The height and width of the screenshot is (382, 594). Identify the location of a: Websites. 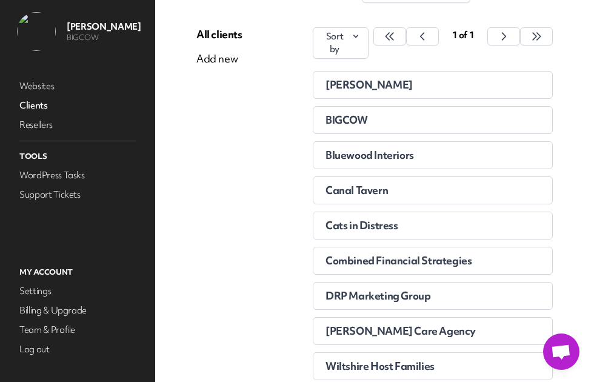
(78, 86).